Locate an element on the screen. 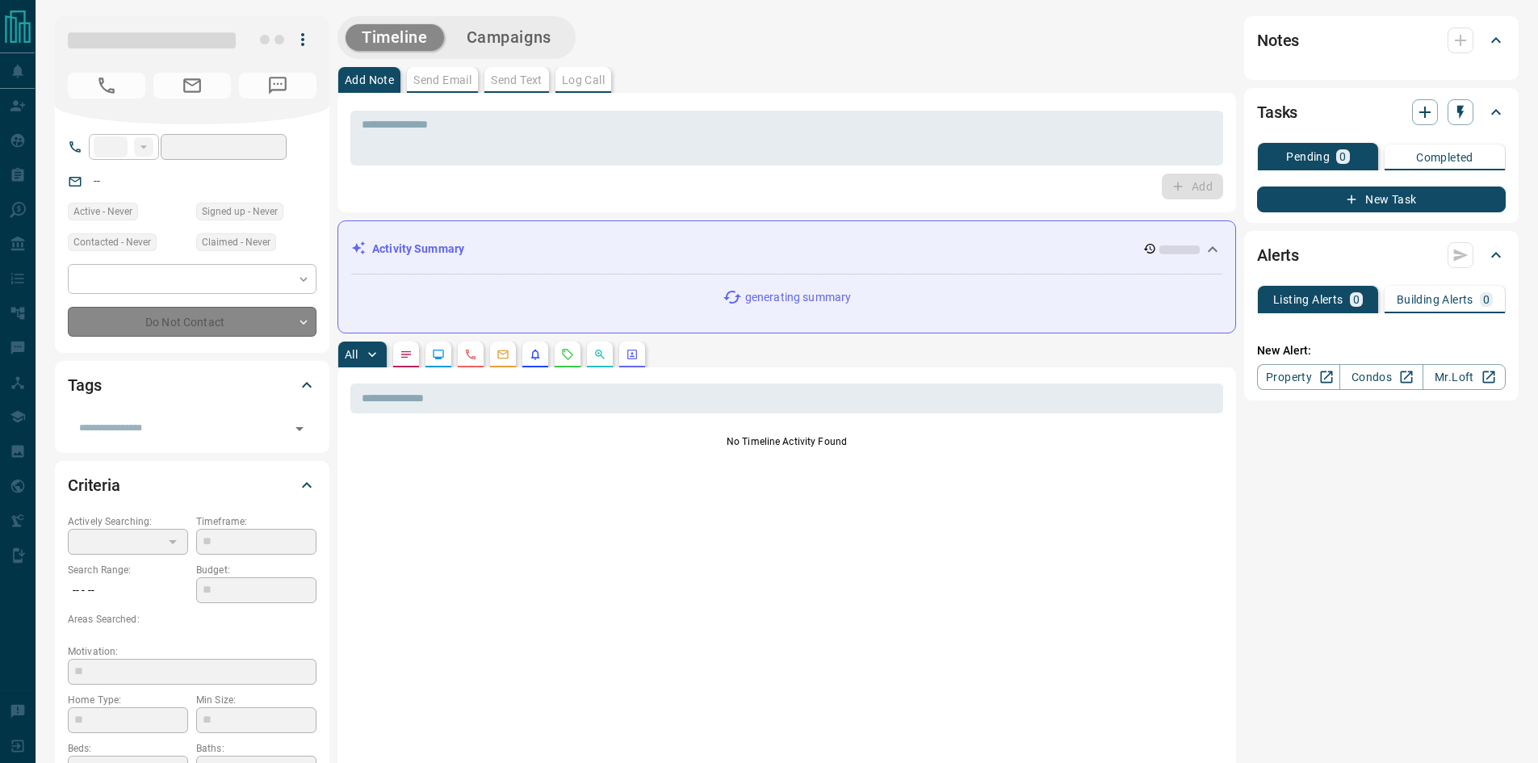  p: No Timeline Activity Found is located at coordinates (787, 442).